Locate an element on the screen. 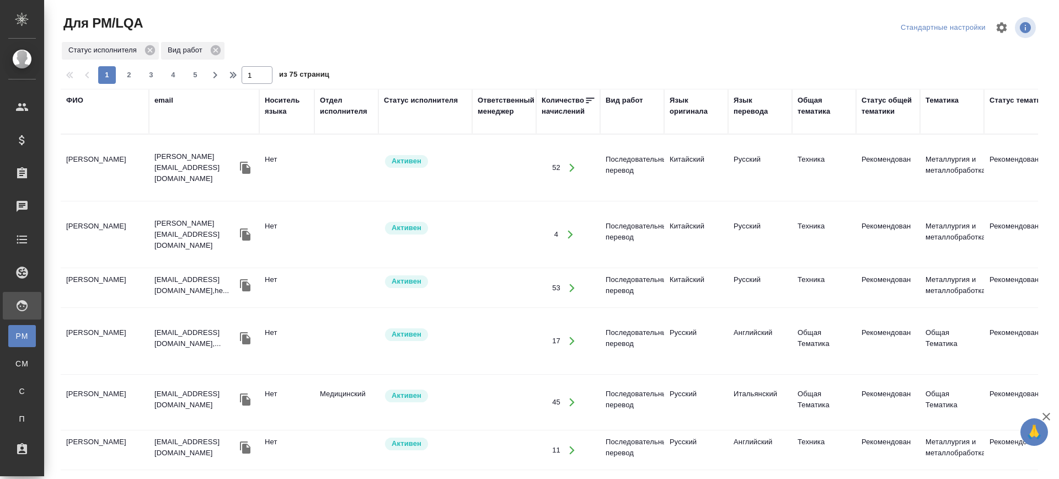  span: Для PM/LQA is located at coordinates (101, 23).